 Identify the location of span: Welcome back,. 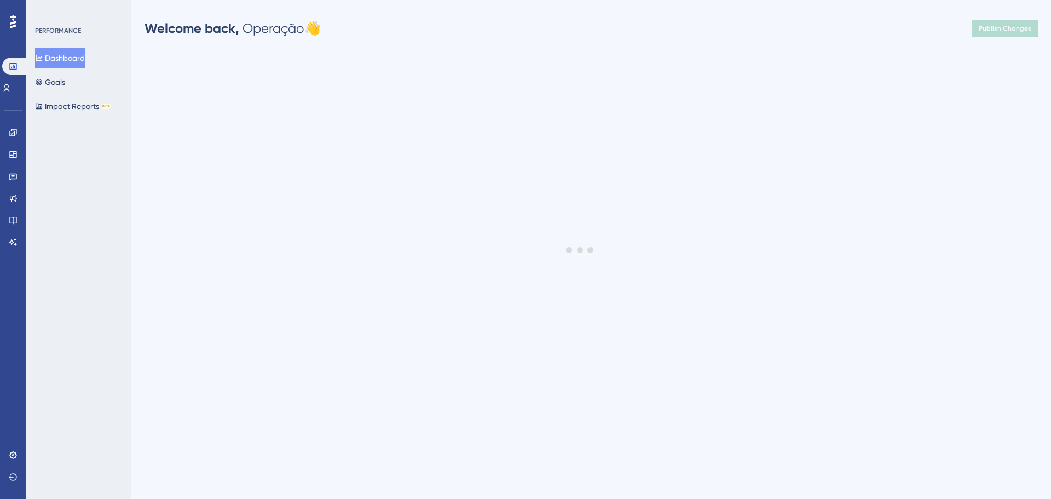
(192, 28).